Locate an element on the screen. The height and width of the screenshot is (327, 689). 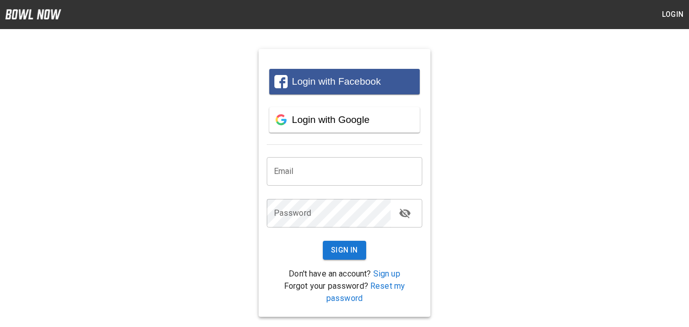
button: Login is located at coordinates (672, 14).